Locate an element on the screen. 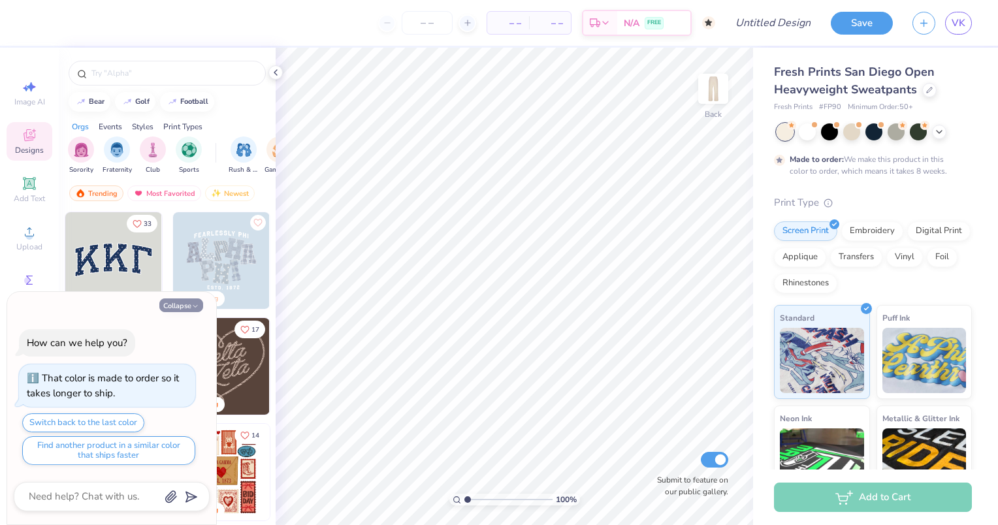  button: golf is located at coordinates (135, 102).